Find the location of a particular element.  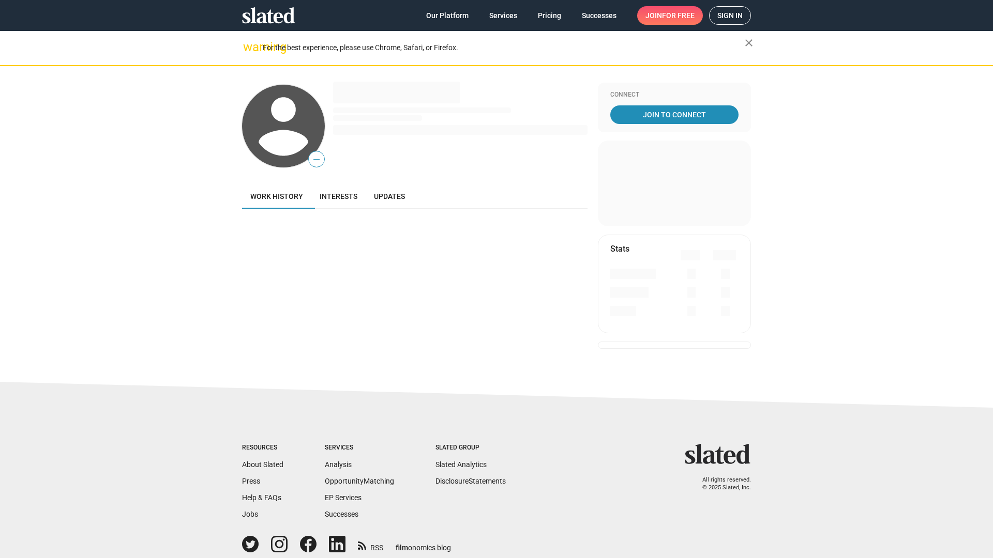

a: Jobs is located at coordinates (250, 514).